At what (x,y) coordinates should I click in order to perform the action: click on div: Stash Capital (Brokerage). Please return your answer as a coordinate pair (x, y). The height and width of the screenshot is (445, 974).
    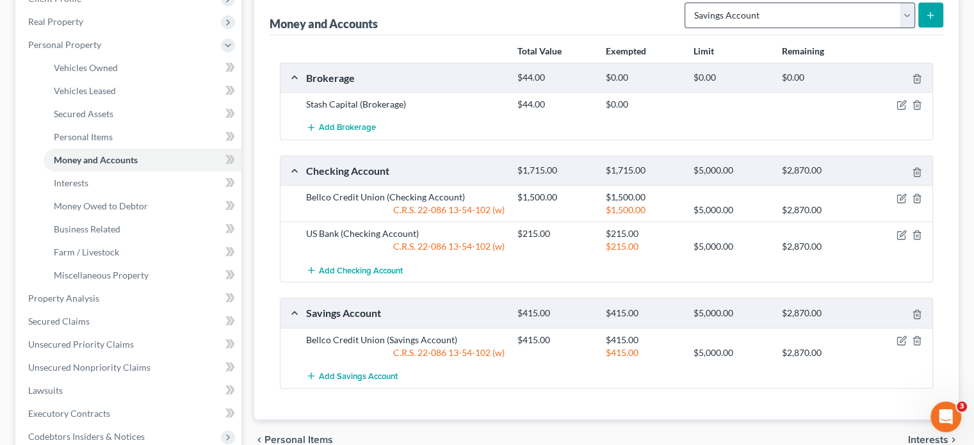
    Looking at the image, I should click on (405, 104).